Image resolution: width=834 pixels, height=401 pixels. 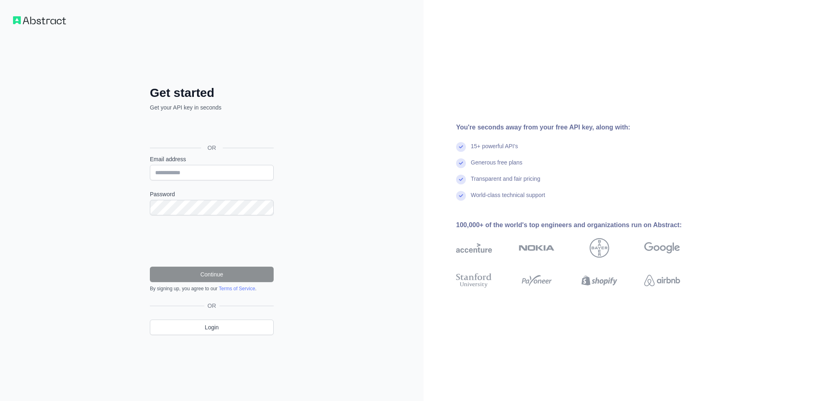 I want to click on img: shopify, so click(x=600, y=281).